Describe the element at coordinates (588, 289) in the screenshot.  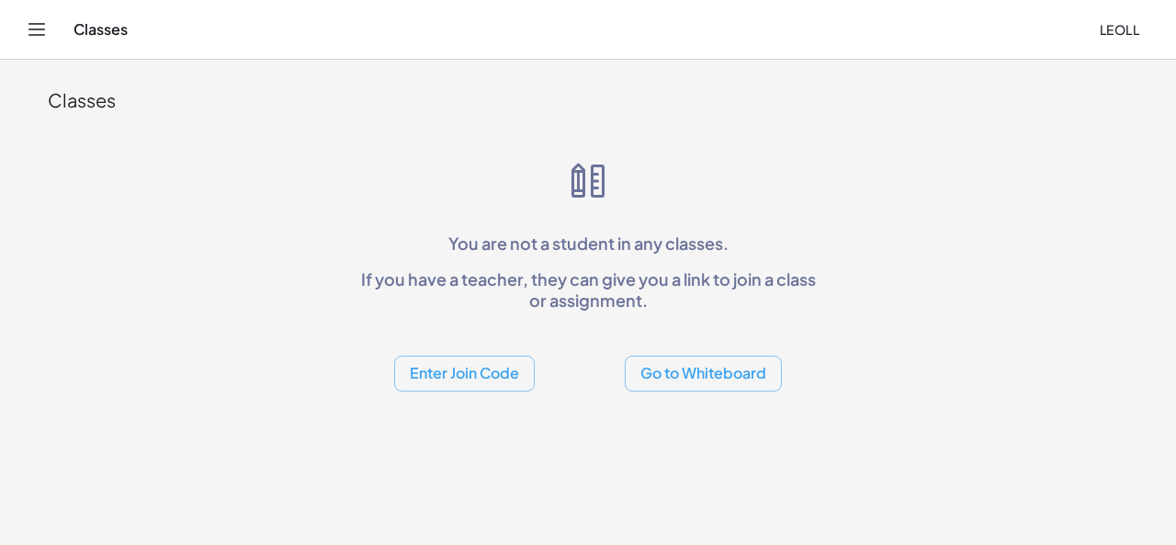
I see `p: If you have a teacher, they can give you a link to join a class or assignment.` at that location.